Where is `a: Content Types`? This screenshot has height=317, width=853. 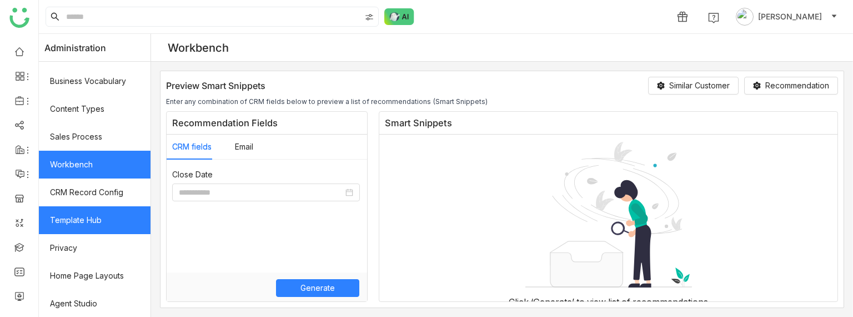 a: Content Types is located at coordinates (94, 109).